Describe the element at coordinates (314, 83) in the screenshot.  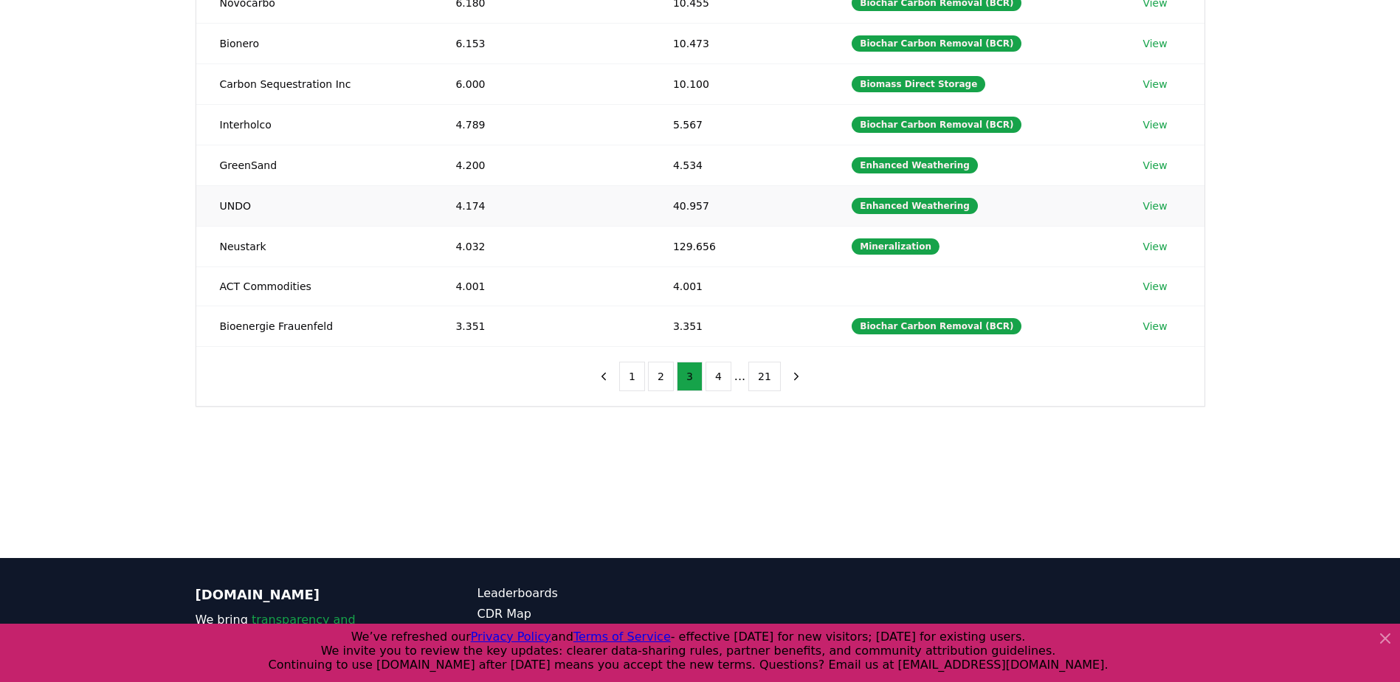
I see `td: Carbon Sequestration Inc` at that location.